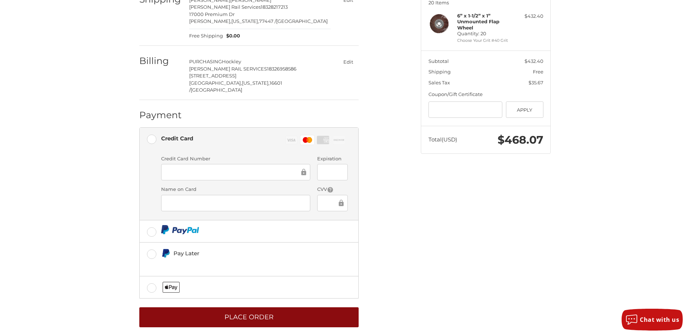  I want to click on button: Apply, so click(525, 110).